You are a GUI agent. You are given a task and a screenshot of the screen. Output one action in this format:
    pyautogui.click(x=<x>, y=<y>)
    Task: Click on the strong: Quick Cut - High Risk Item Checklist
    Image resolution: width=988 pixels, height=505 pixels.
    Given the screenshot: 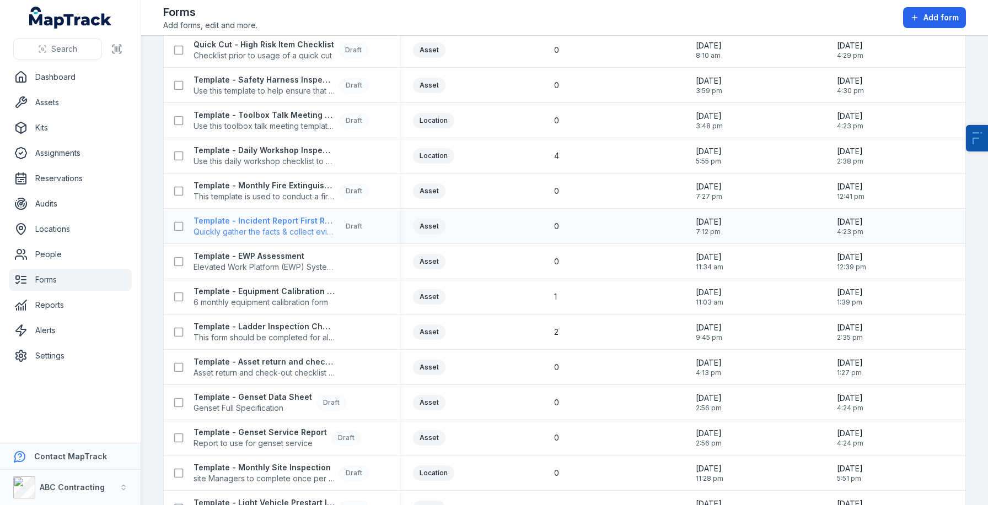 What is the action you would take?
    pyautogui.click(x=263, y=45)
    